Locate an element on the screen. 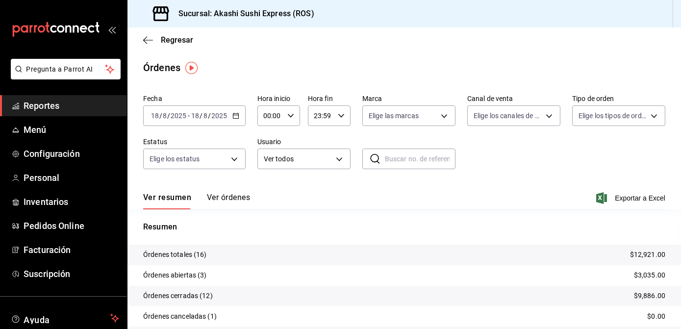  button: open_drawer_menu is located at coordinates (112, 29).